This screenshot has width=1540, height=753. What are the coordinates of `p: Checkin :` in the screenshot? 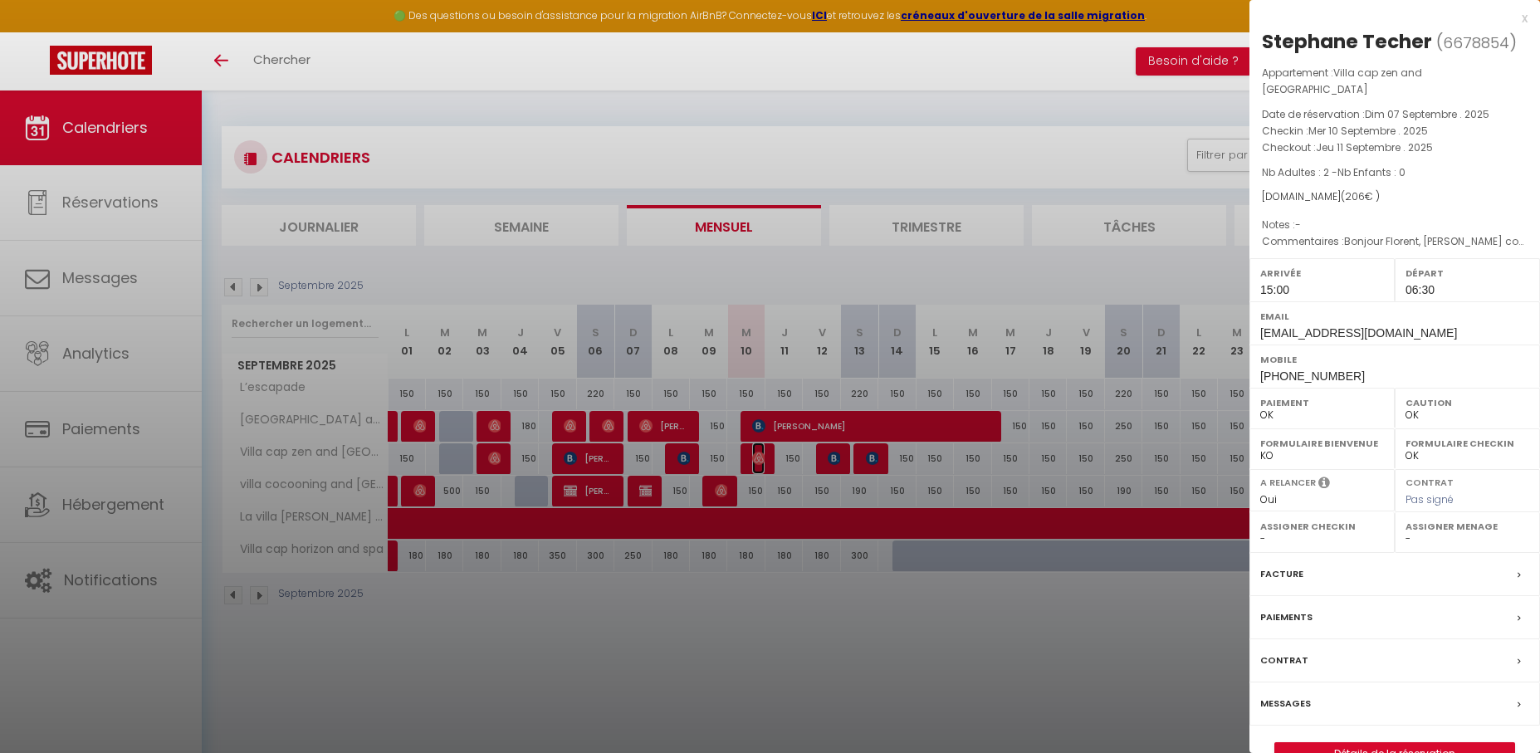 It's located at (1395, 131).